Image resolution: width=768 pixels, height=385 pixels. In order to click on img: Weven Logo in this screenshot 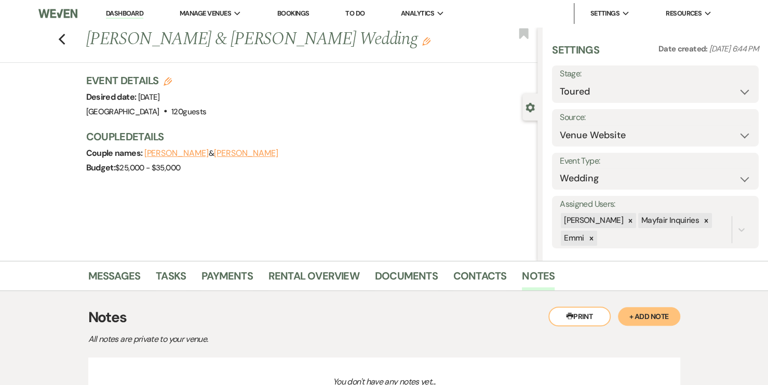, I will do `click(58, 13)`.